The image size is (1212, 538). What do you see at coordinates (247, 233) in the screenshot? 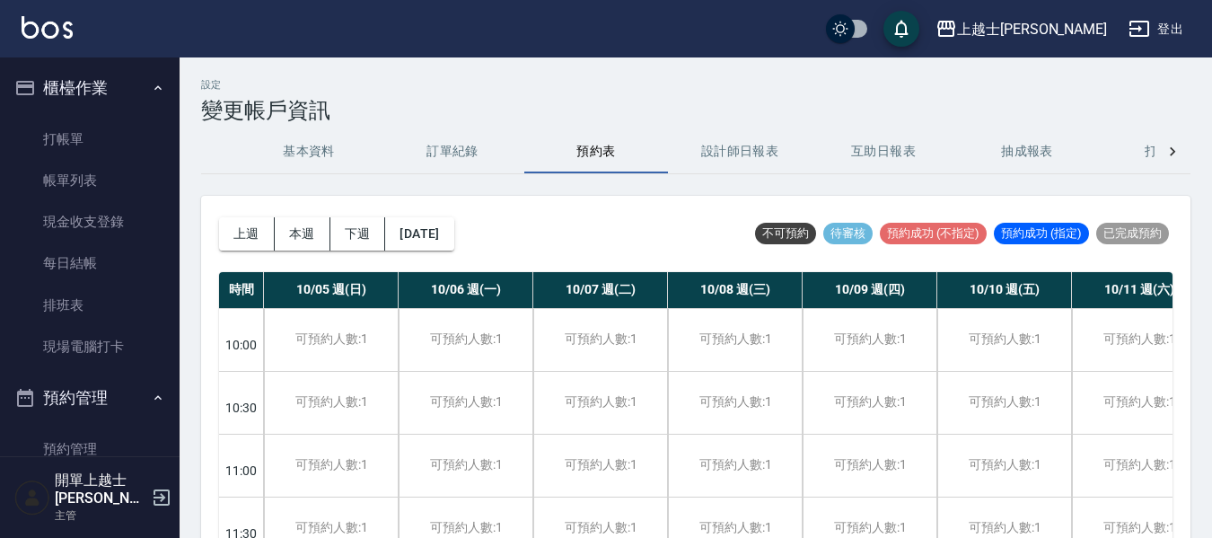
I see `button: 上週` at bounding box center [247, 233].